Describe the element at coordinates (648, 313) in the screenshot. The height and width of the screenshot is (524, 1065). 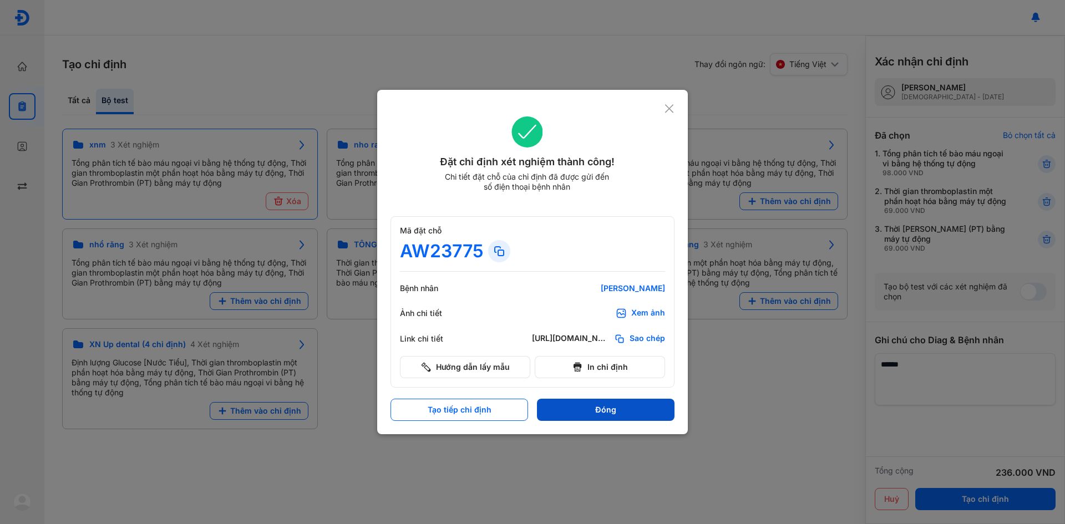
I see `div: Xem ảnh` at that location.